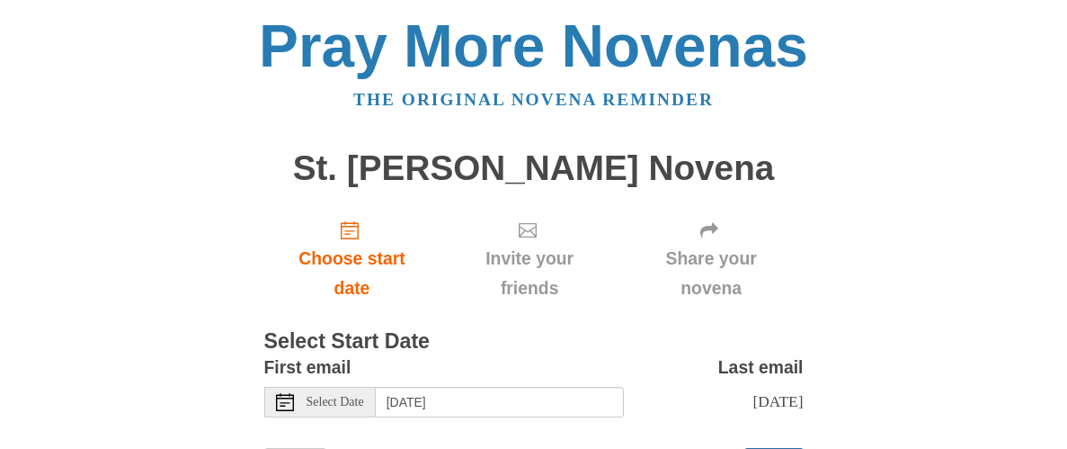 This screenshot has width=1067, height=449. What do you see at coordinates (308, 367) in the screenshot?
I see `label: First email` at bounding box center [308, 367].